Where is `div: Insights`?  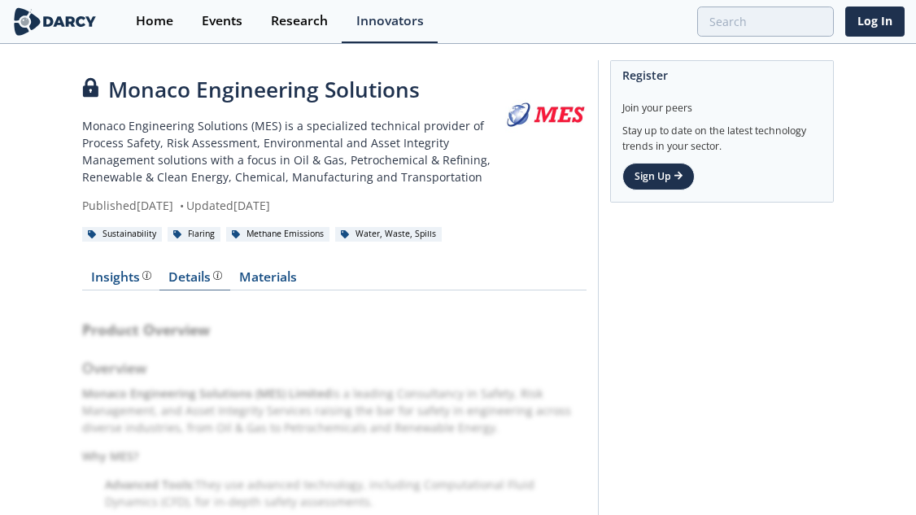 div: Insights is located at coordinates (121, 277).